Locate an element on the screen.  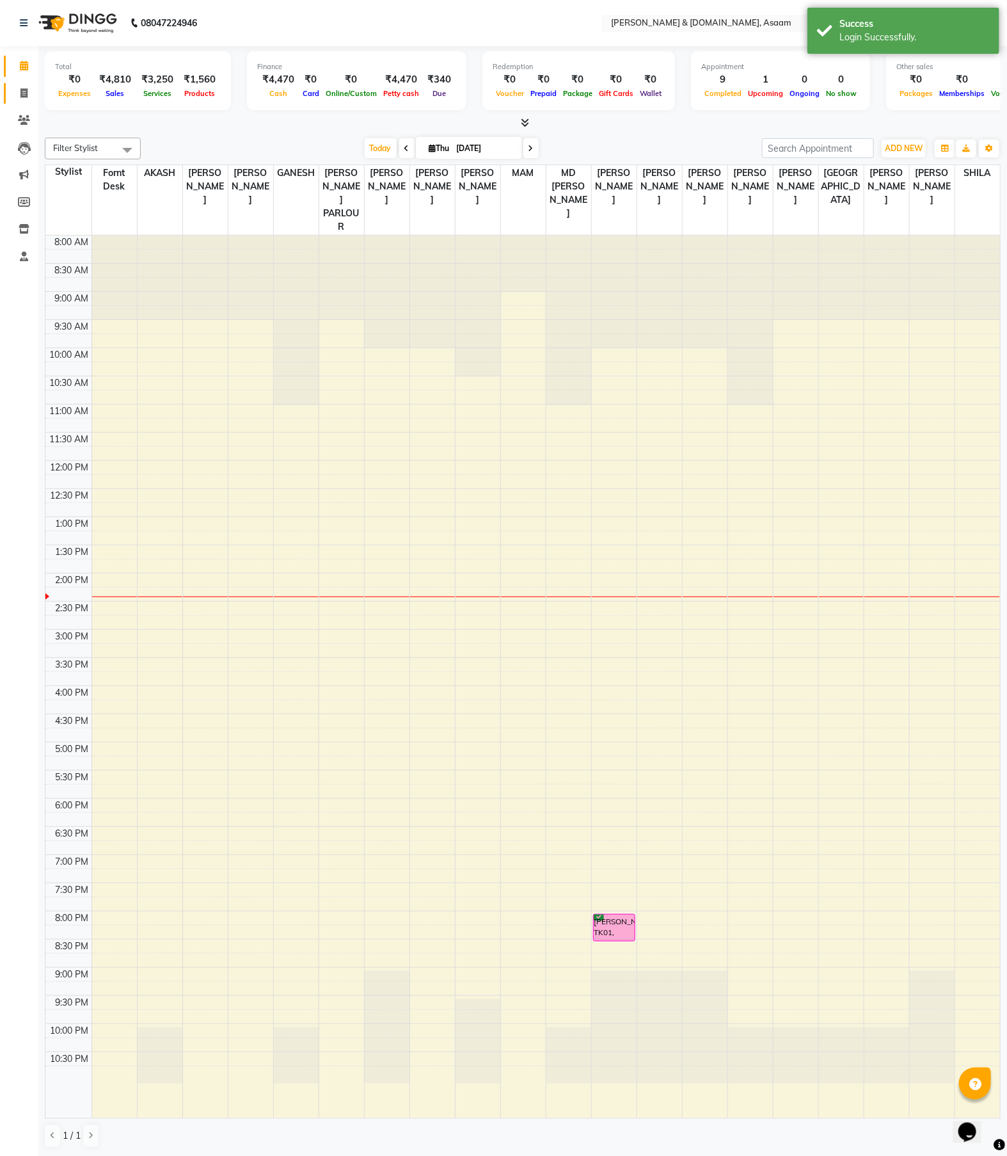
span: Online/Custom is located at coordinates (351, 93).